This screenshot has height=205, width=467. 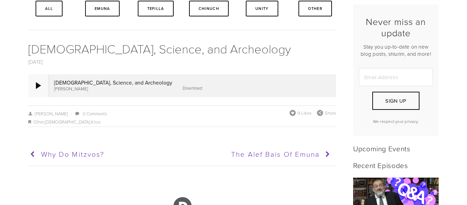 I want to click on a: All, so click(x=49, y=9).